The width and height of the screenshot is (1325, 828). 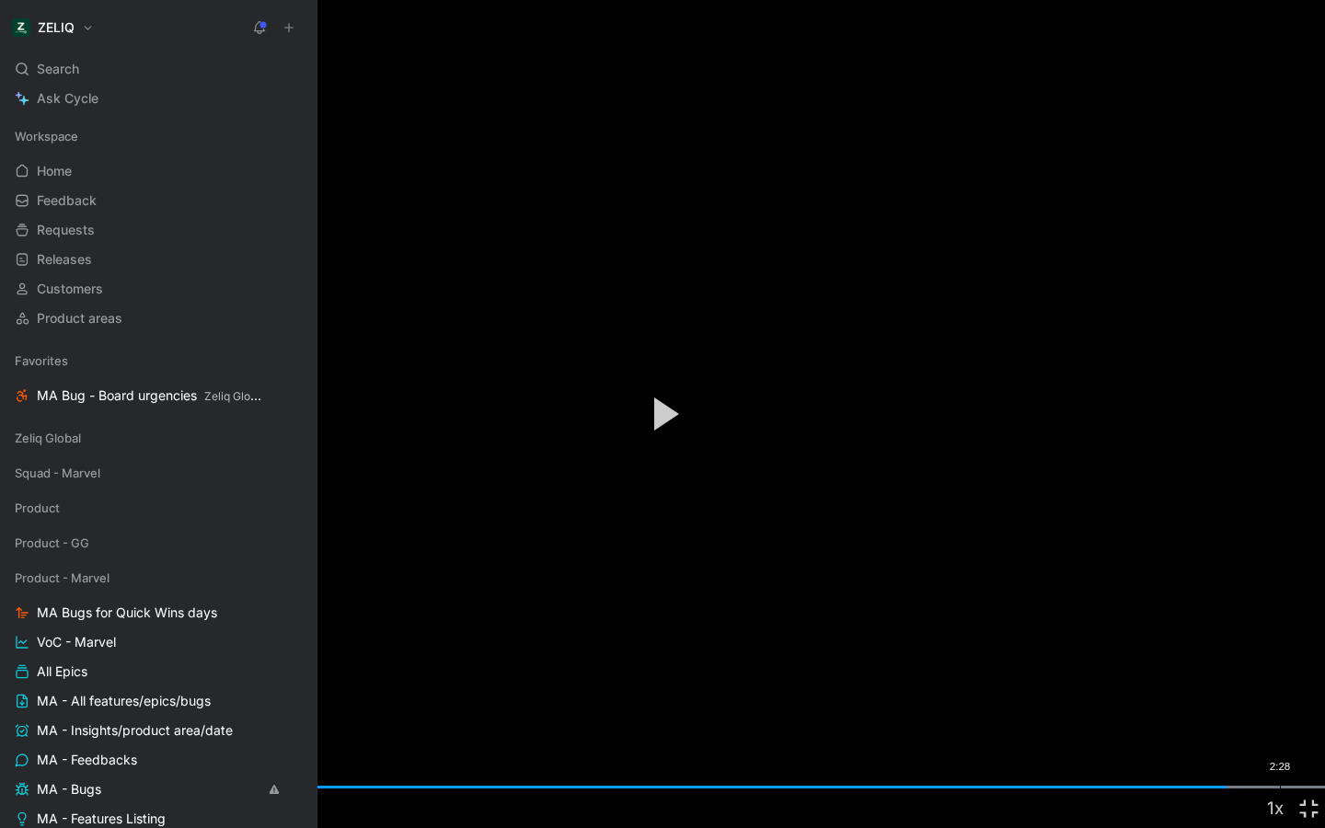 I want to click on a: Feedback, so click(x=158, y=201).